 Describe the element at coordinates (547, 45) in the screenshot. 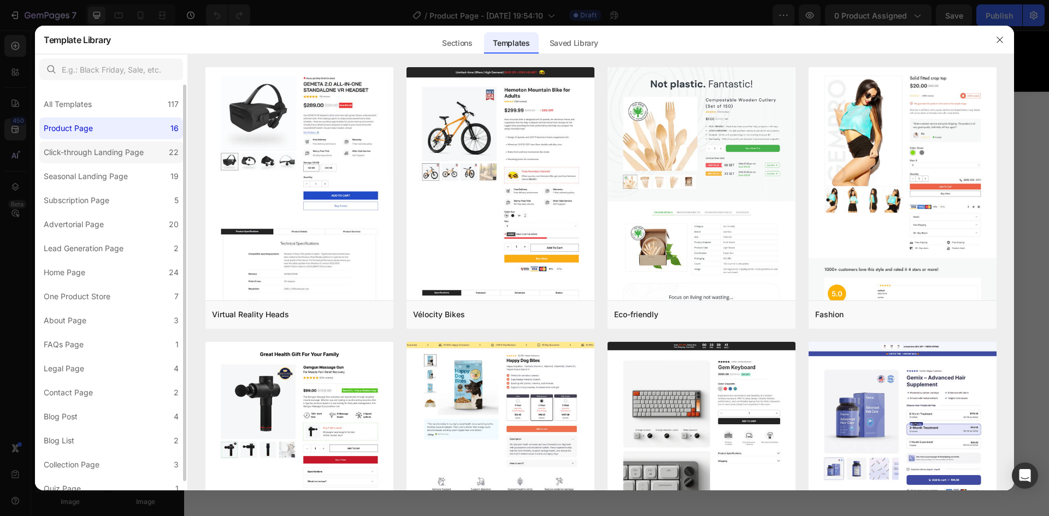

I see `div: €29,99` at that location.